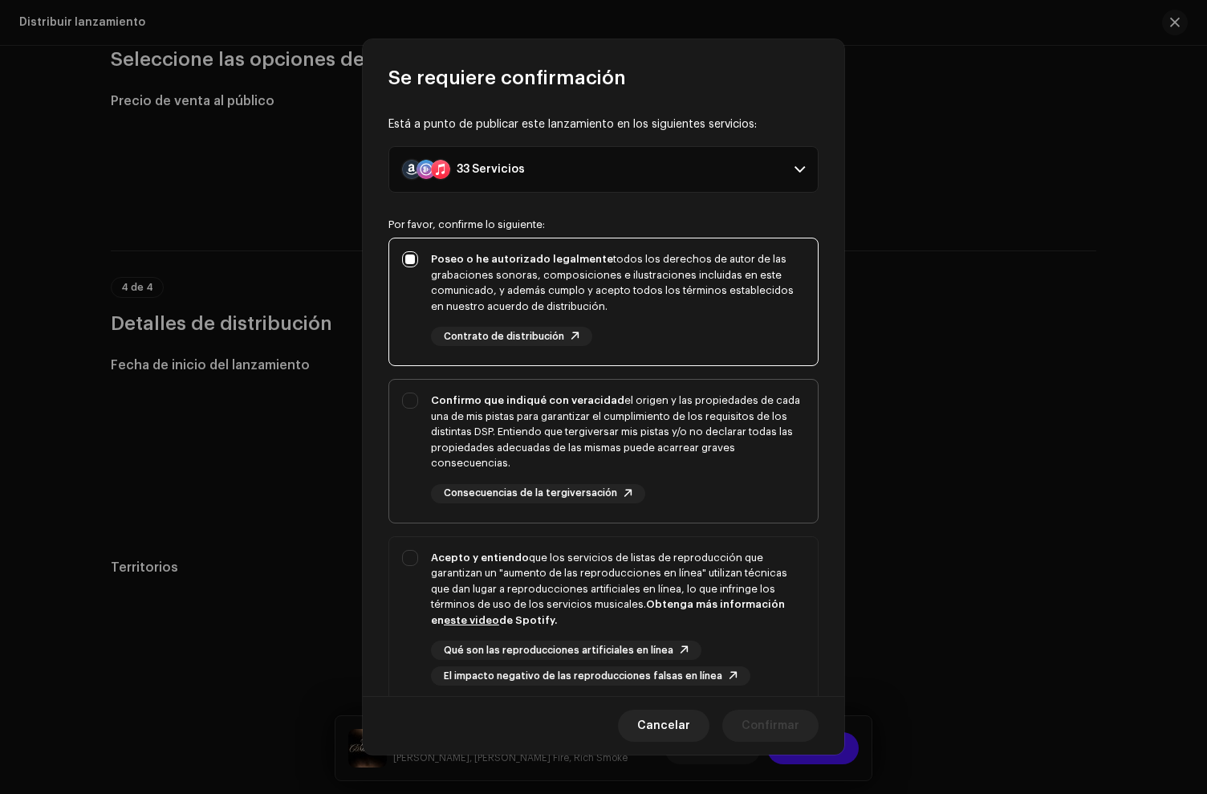 Image resolution: width=1207 pixels, height=794 pixels. What do you see at coordinates (491, 169) in the screenshot?
I see `div: 33 Servicios` at bounding box center [491, 169].